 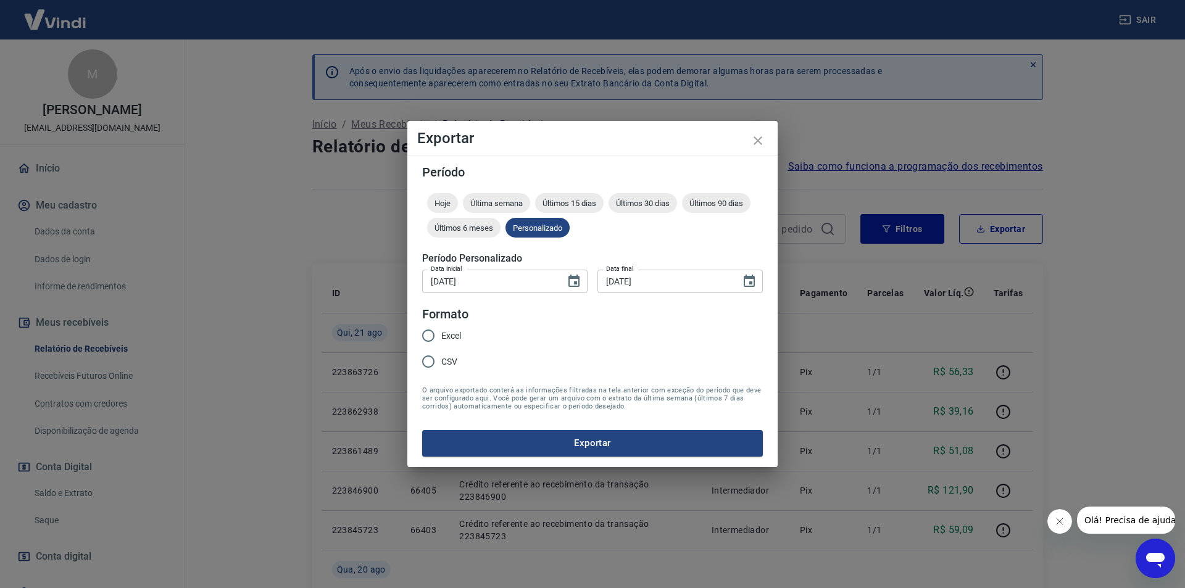 What do you see at coordinates (716, 203) in the screenshot?
I see `span: Últimos 90 dias` at bounding box center [716, 203].